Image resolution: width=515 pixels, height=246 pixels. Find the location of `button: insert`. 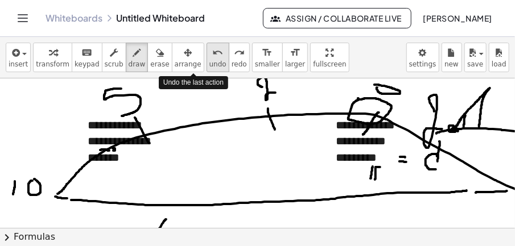

button: insert is located at coordinates (18, 57).